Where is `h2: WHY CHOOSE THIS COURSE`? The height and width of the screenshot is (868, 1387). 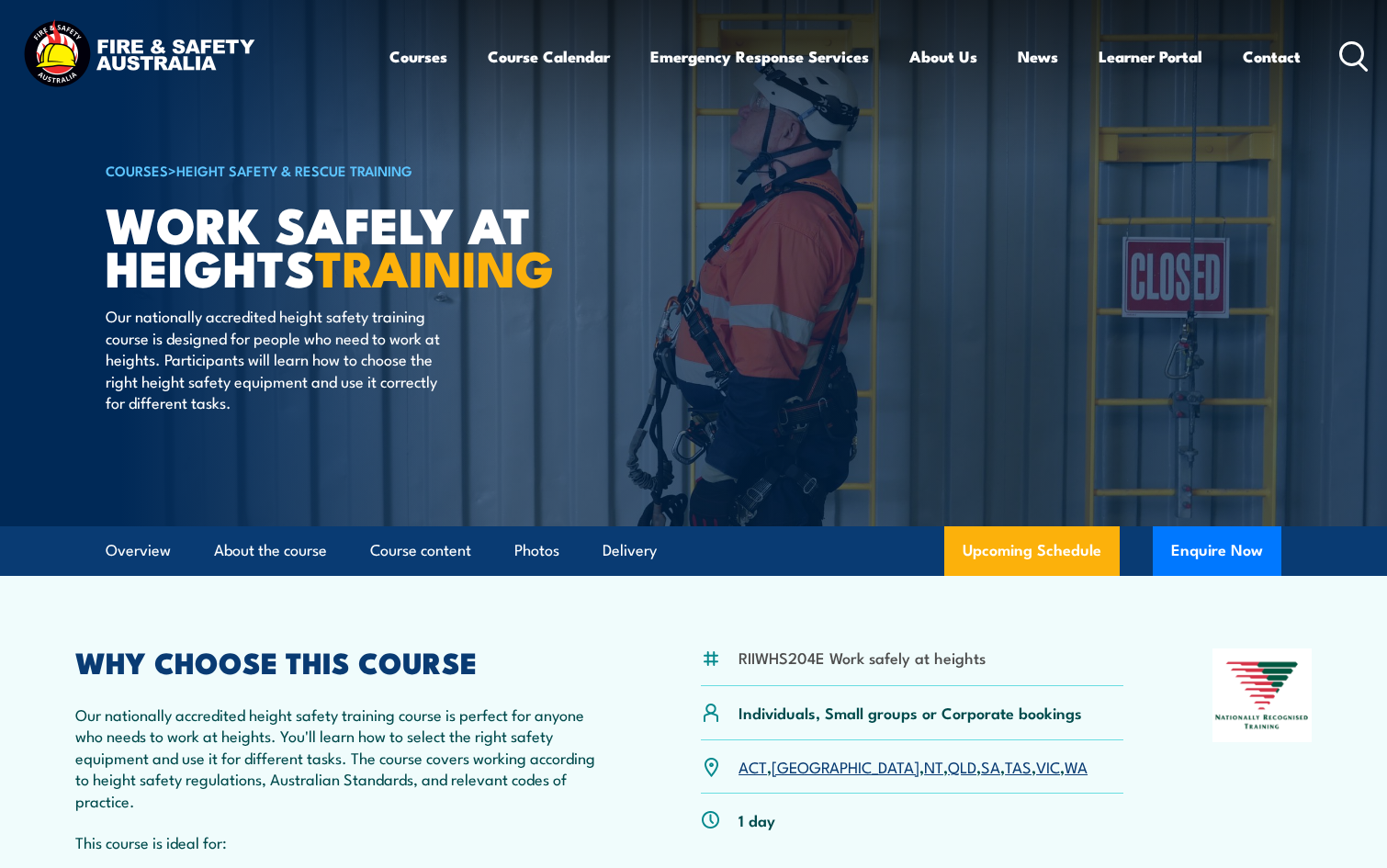
h2: WHY CHOOSE THIS COURSE is located at coordinates (343, 661).